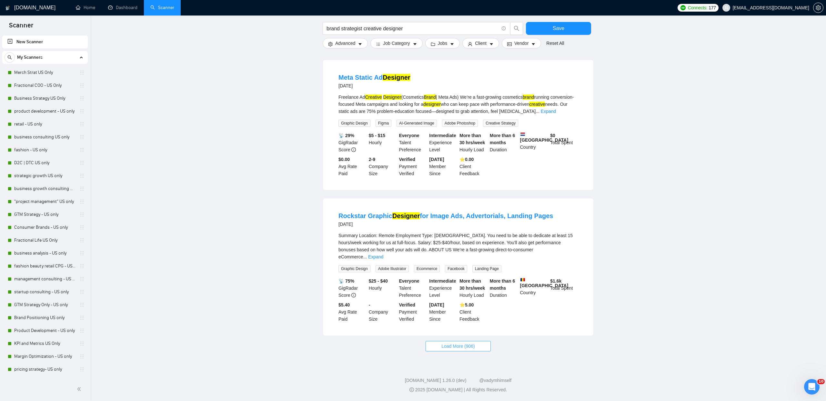 The width and height of the screenshot is (826, 401). Describe the element at coordinates (481, 43) in the screenshot. I see `button: userClientcaret-down` at that location.